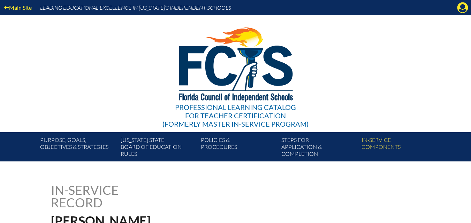 This screenshot has width=471, height=223. What do you see at coordinates (235, 116) in the screenshot?
I see `span: for Teacher Certification` at bounding box center [235, 116].